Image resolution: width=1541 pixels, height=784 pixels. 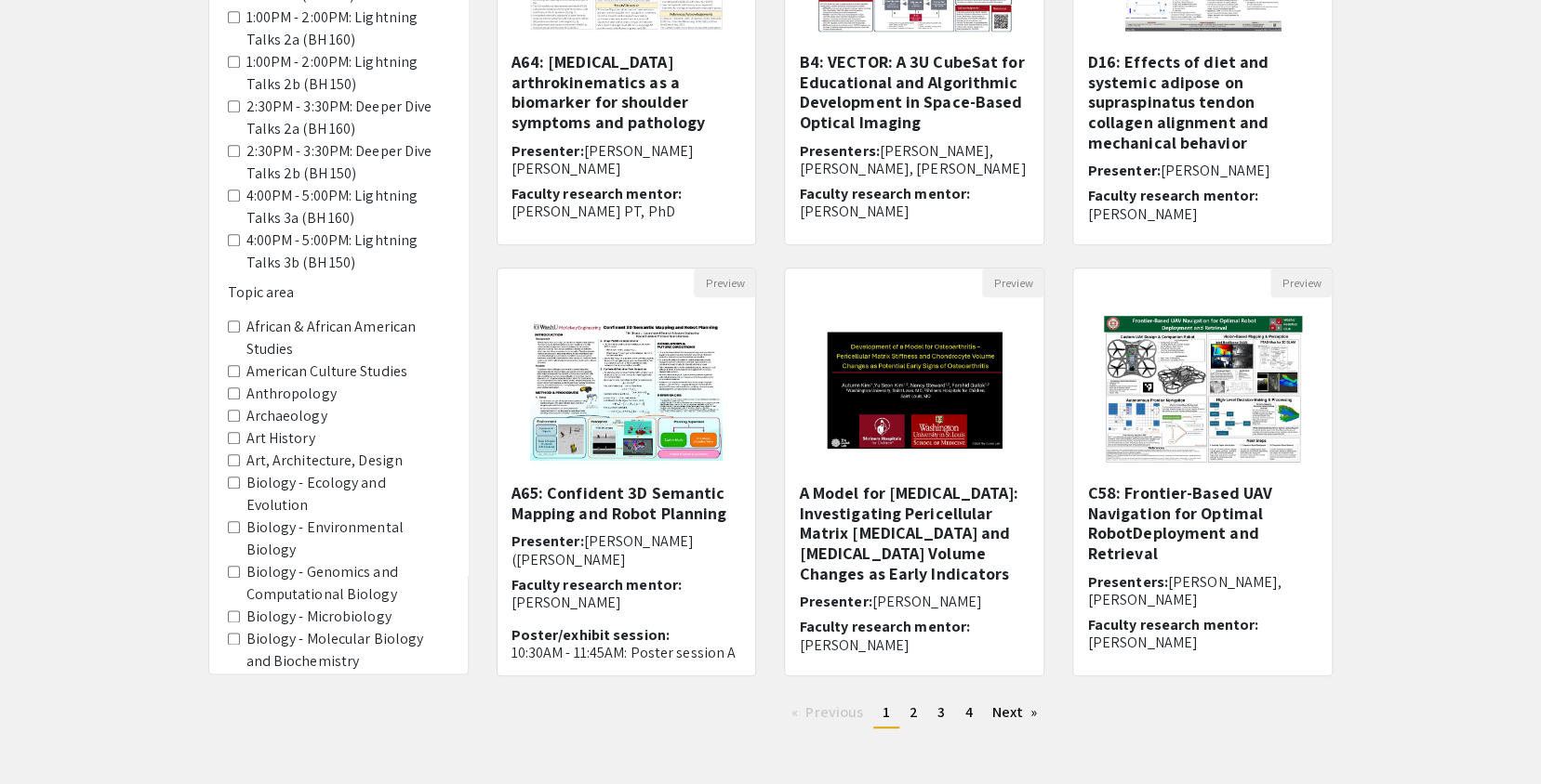 What do you see at coordinates (347, 650) in the screenshot?
I see `label: Biology - Molecular Biology and Biochemistry` at bounding box center [347, 650].